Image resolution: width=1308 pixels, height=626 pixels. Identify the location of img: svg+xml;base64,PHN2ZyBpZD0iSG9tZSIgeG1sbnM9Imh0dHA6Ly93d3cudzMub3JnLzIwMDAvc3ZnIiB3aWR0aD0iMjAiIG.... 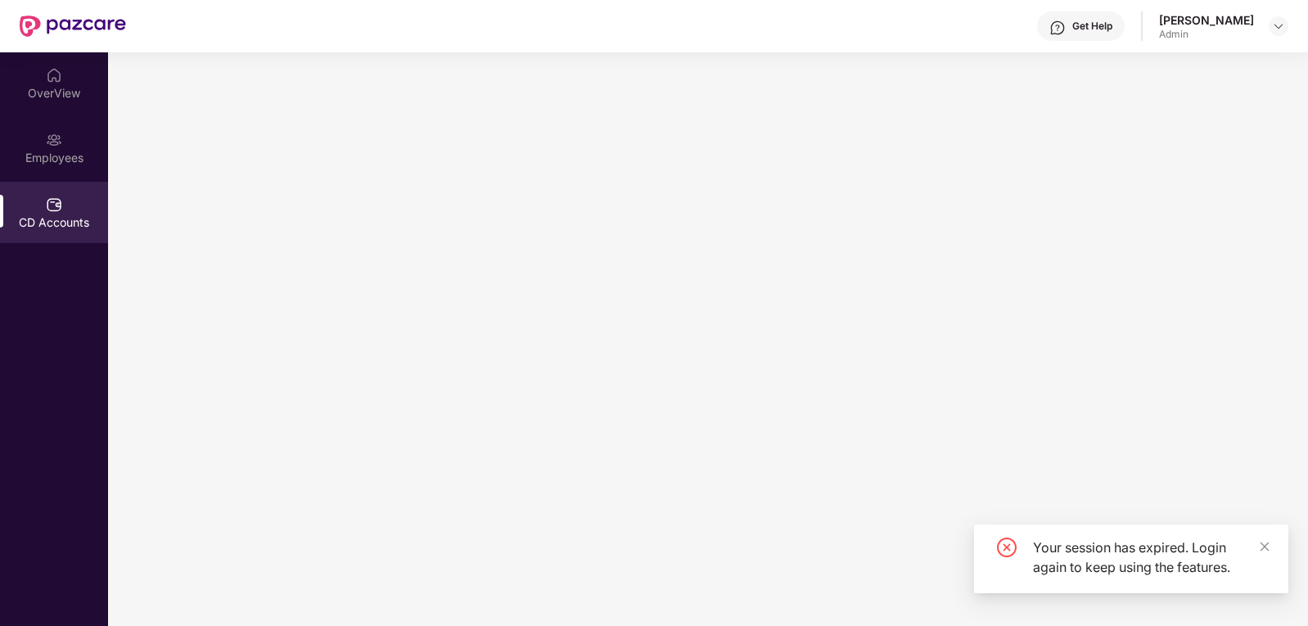
(54, 75).